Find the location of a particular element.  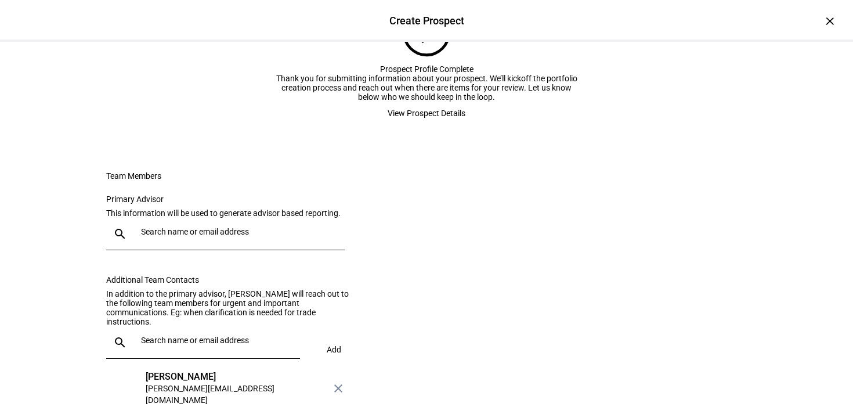

div: RC is located at coordinates (125, 382).